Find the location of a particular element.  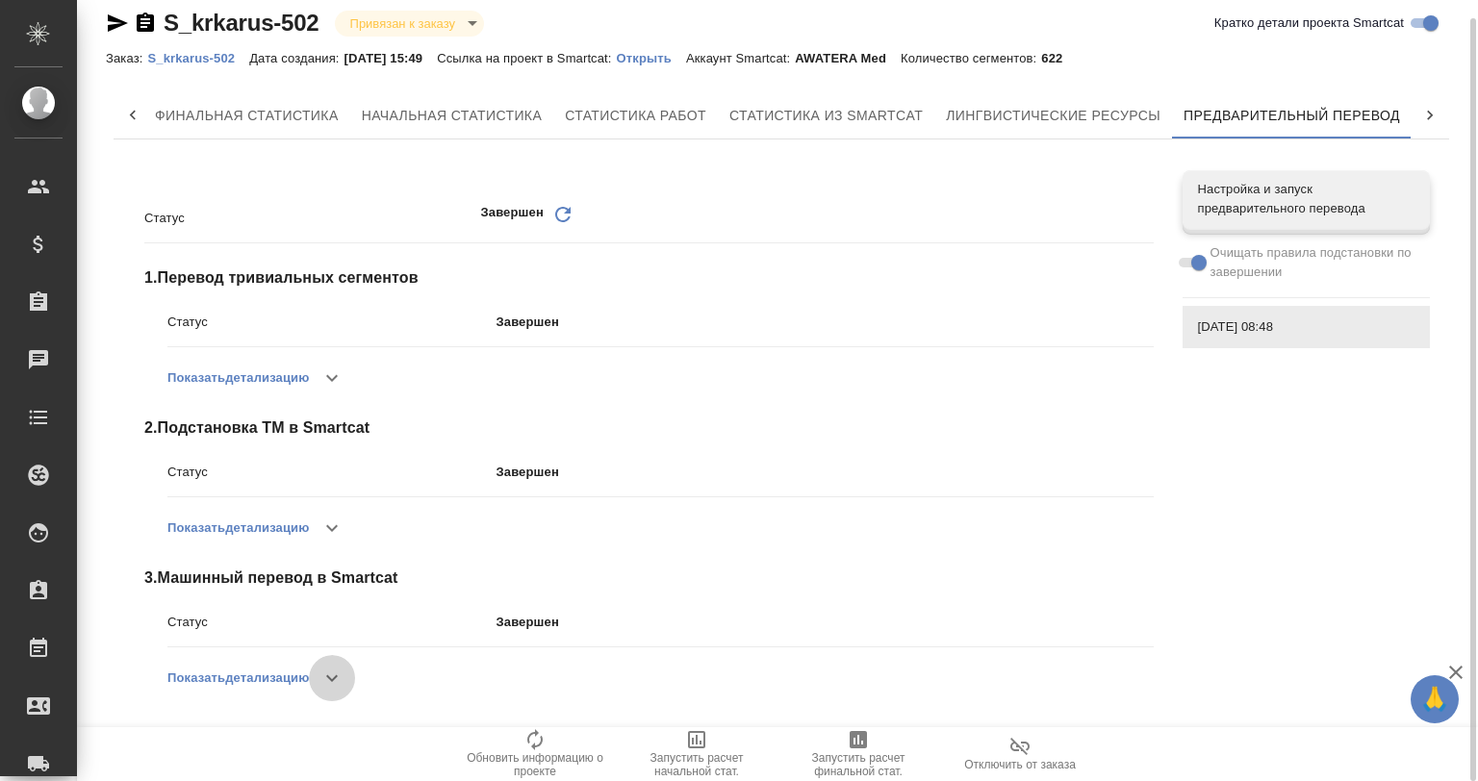

p: Заказ: is located at coordinates (126, 58).